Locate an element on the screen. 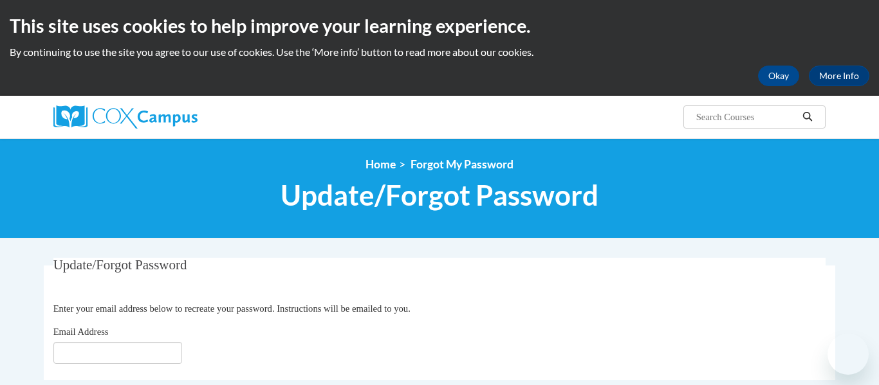 The height and width of the screenshot is (385, 879). p: By continuing to use the site you agree to our use of cookies. Use the ‘More info’ button to read... is located at coordinates (439, 52).